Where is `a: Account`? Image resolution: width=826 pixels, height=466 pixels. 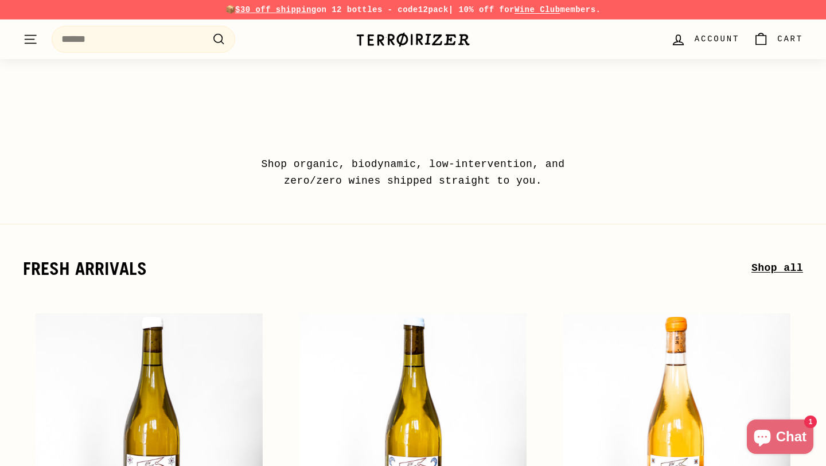 a: Account is located at coordinates (705, 39).